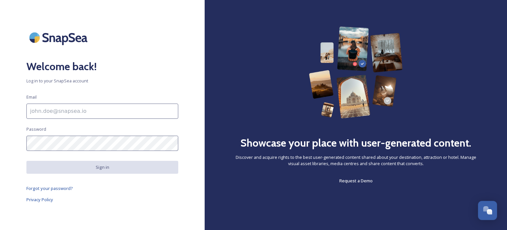 The width and height of the screenshot is (507, 230). Describe the element at coordinates (59, 37) in the screenshot. I see `img: SnapSea Logo` at that location.